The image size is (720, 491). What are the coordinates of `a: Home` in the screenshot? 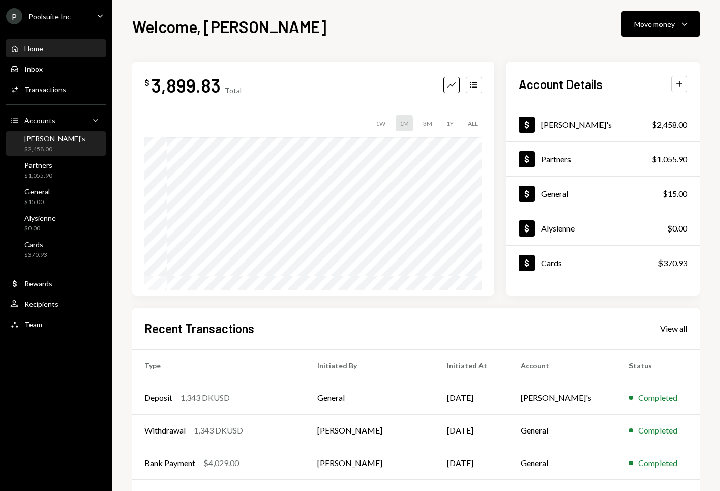 It's located at (56, 48).